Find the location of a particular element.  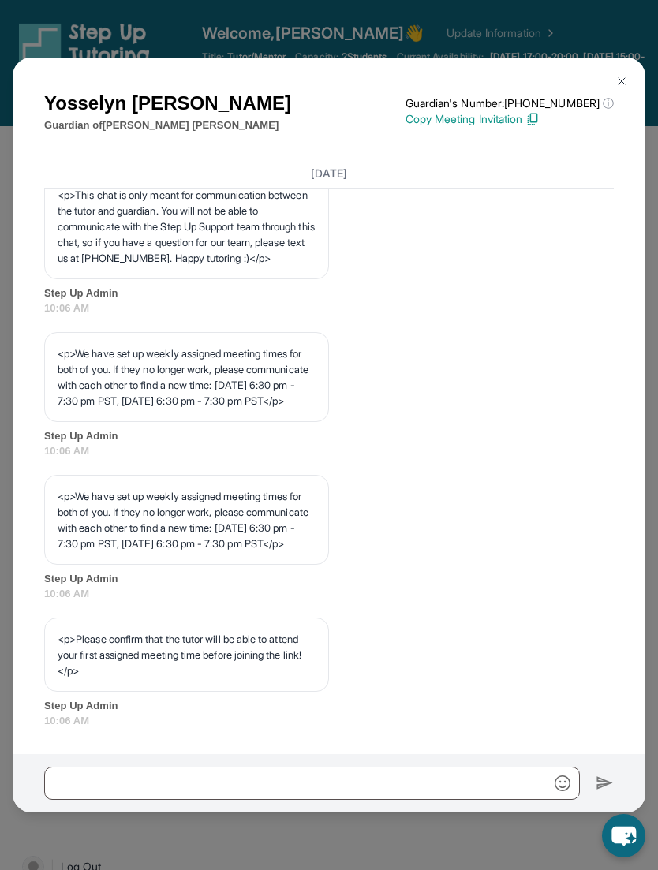

img: Close Icon is located at coordinates (621, 81).